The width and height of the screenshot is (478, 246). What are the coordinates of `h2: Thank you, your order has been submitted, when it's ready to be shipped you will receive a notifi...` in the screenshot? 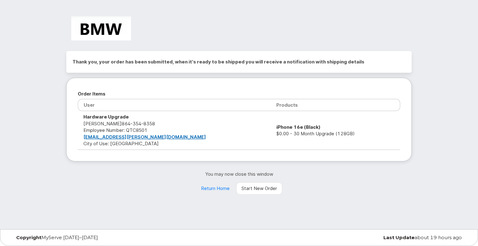 It's located at (239, 62).